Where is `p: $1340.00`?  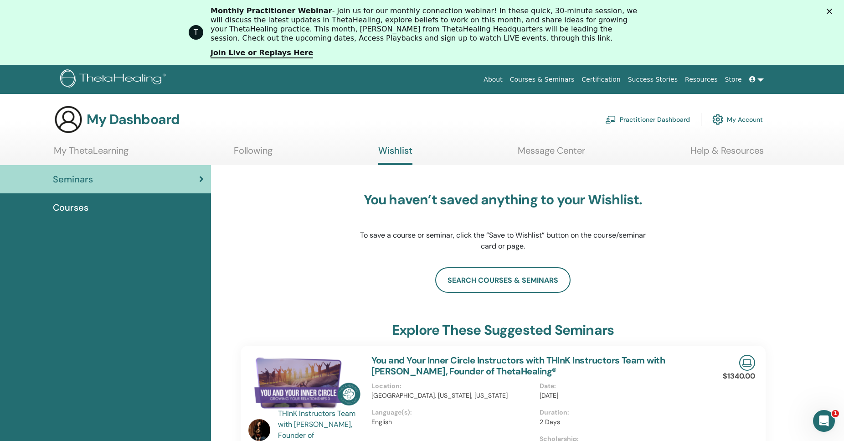
p: $1340.00 is located at coordinates (739, 376).